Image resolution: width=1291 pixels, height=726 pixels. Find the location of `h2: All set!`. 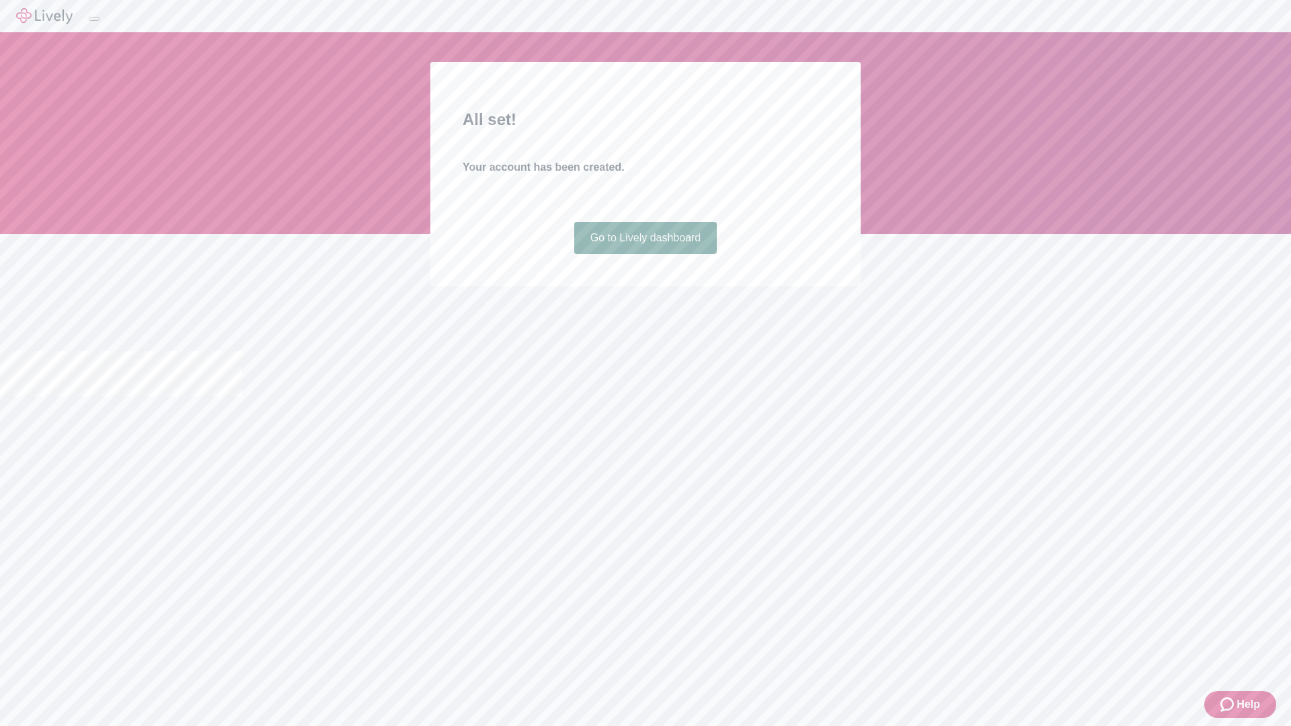

h2: All set! is located at coordinates (646, 120).